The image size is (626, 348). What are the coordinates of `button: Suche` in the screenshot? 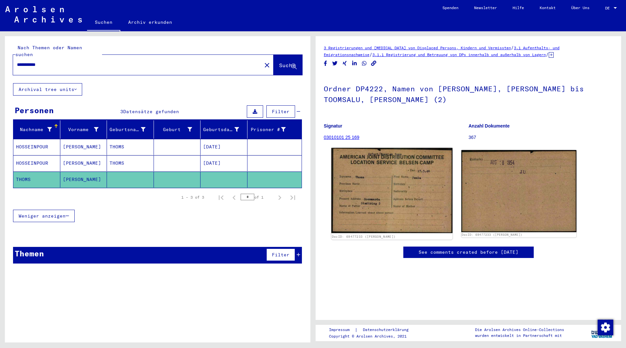 It's located at (288, 65).